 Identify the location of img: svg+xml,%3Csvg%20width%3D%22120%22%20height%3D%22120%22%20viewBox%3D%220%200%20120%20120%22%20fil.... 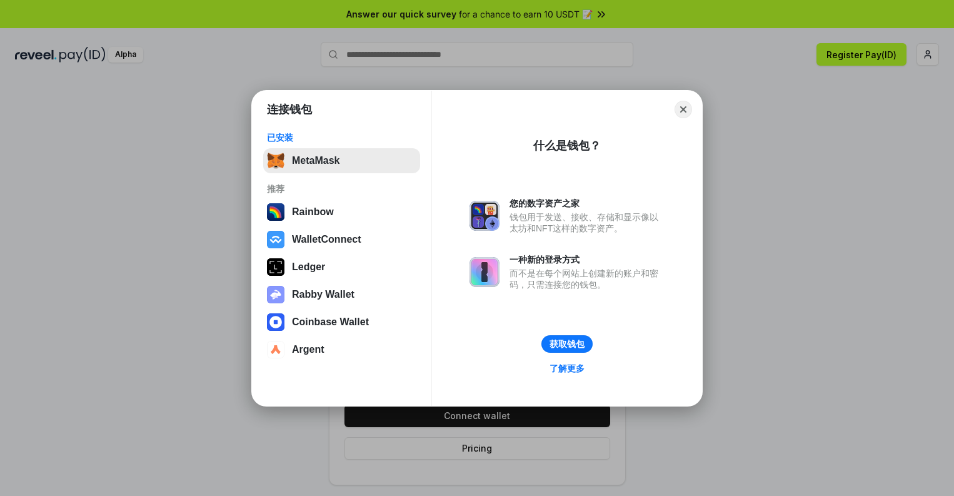
(276, 212).